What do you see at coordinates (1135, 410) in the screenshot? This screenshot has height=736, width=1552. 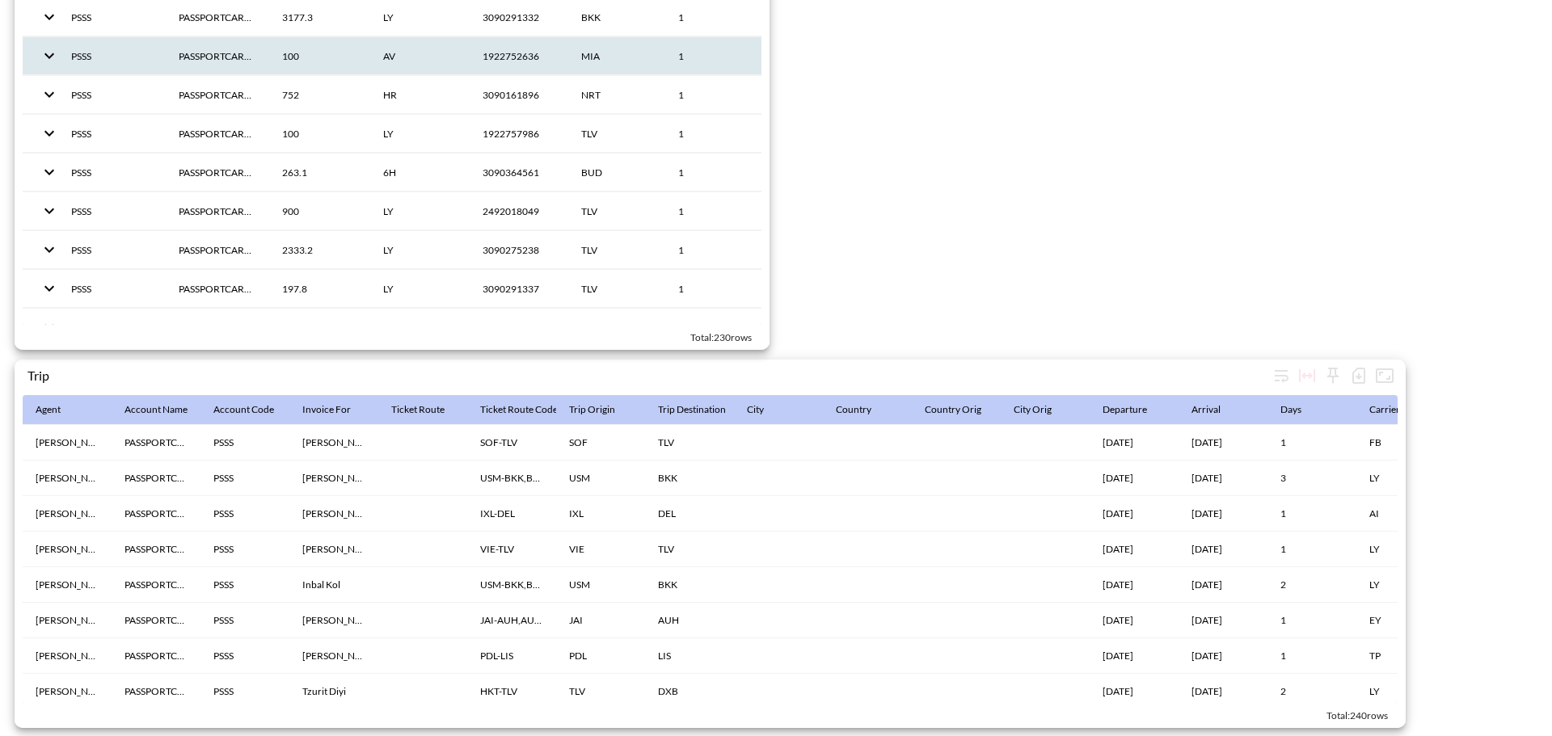 I see `span: Departure` at bounding box center [1135, 410].